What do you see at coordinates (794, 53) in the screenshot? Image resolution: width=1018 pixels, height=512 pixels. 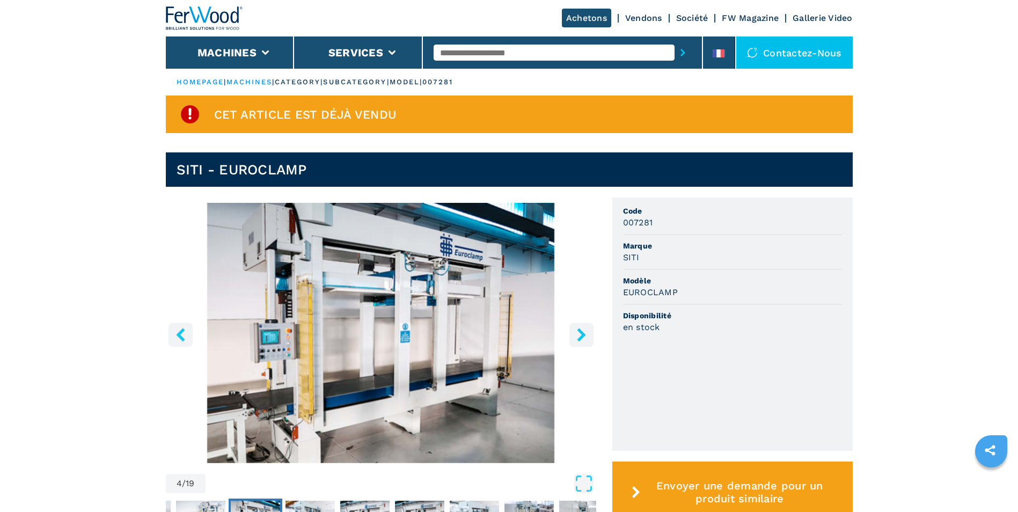 I see `div: Contactez-nous` at bounding box center [794, 53].